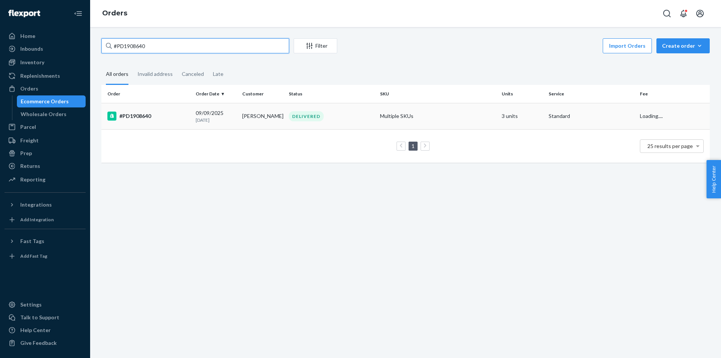 Image resolution: width=721 pixels, height=358 pixels. What do you see at coordinates (45, 241) in the screenshot?
I see `button: Fast Tags` at bounding box center [45, 241].